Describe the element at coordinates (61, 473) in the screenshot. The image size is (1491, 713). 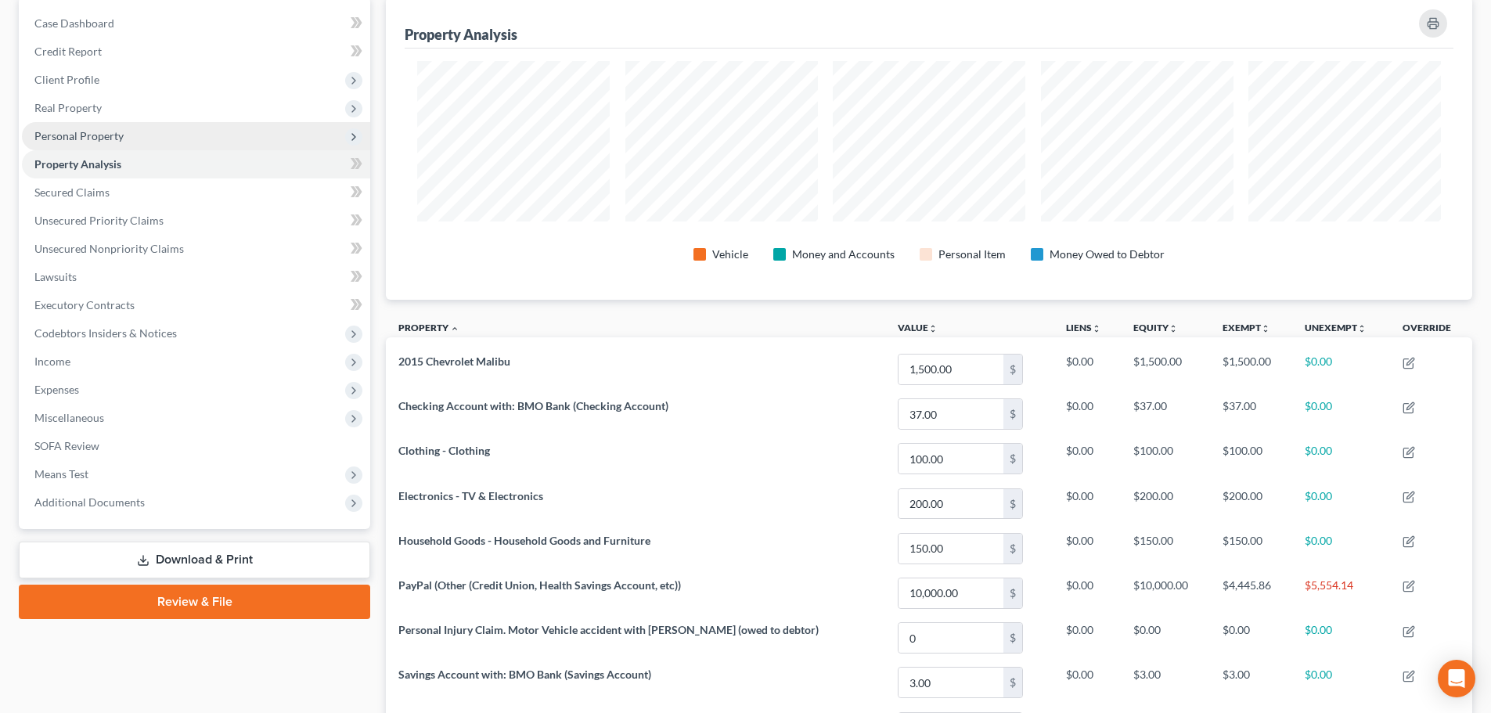
I see `span: Means Test` at that location.